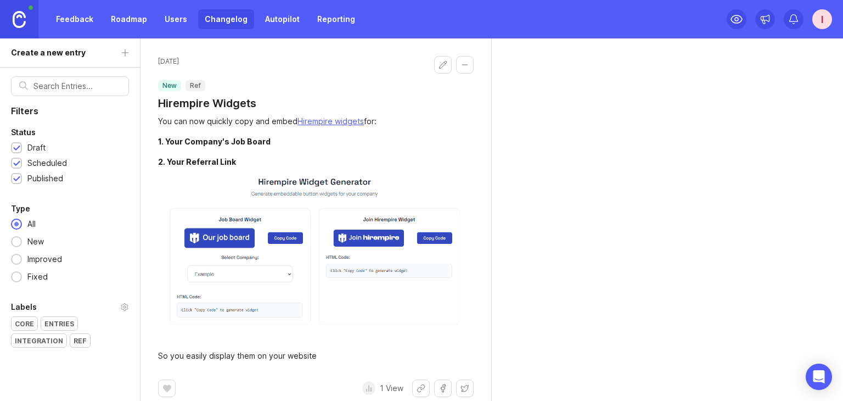 This screenshot has width=843, height=401. Describe the element at coordinates (75, 19) in the screenshot. I see `a: Feedback` at that location.